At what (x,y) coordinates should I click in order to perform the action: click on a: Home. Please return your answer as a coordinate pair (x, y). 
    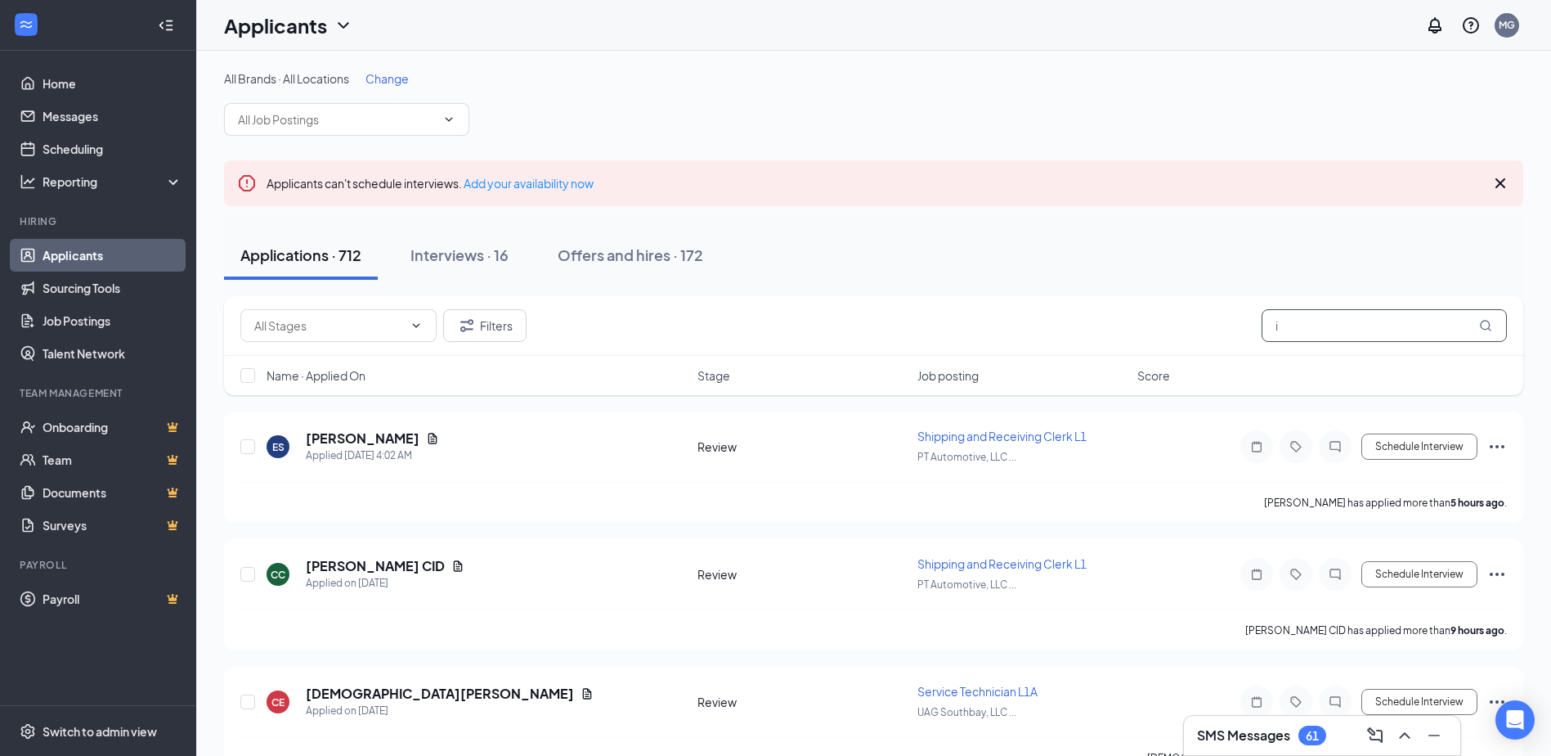
    Looking at the image, I should click on (112, 83).